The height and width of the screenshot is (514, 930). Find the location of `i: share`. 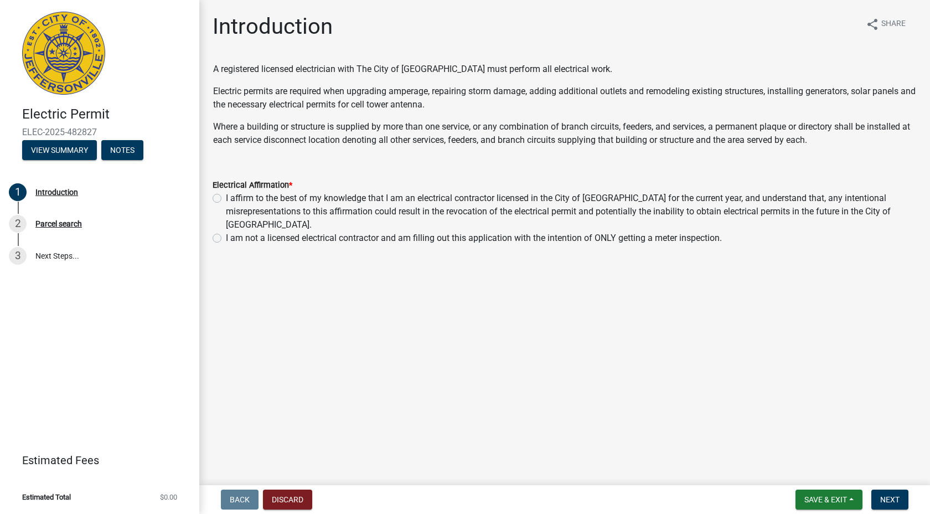

i: share is located at coordinates (873, 24).